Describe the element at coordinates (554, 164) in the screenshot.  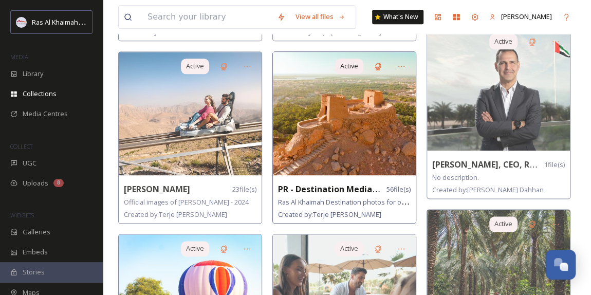
I see `span: 1 file(s)` at that location.